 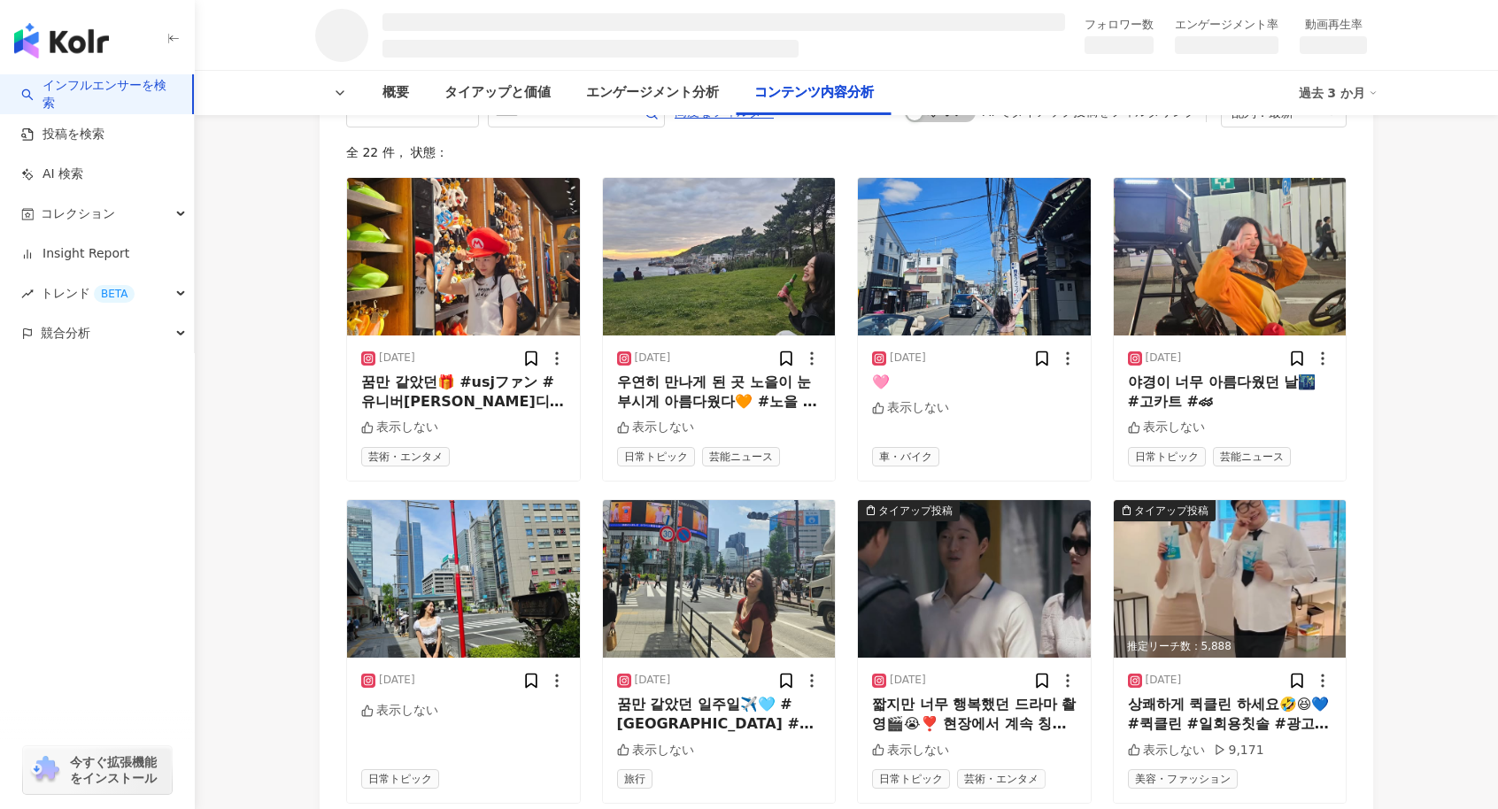 What do you see at coordinates (66, 333) in the screenshot?
I see `span: 競合分析` at bounding box center [66, 333].